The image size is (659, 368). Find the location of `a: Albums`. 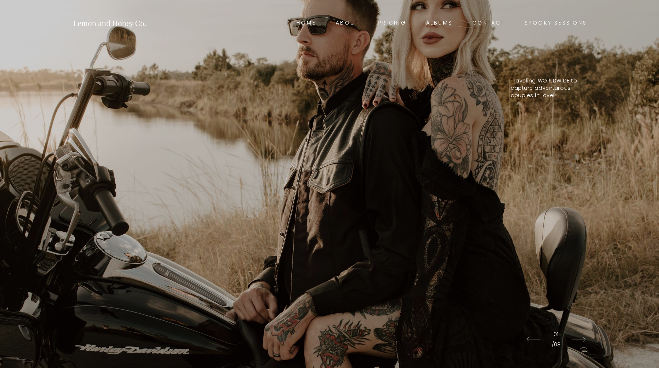

a: Albums is located at coordinates (439, 23).